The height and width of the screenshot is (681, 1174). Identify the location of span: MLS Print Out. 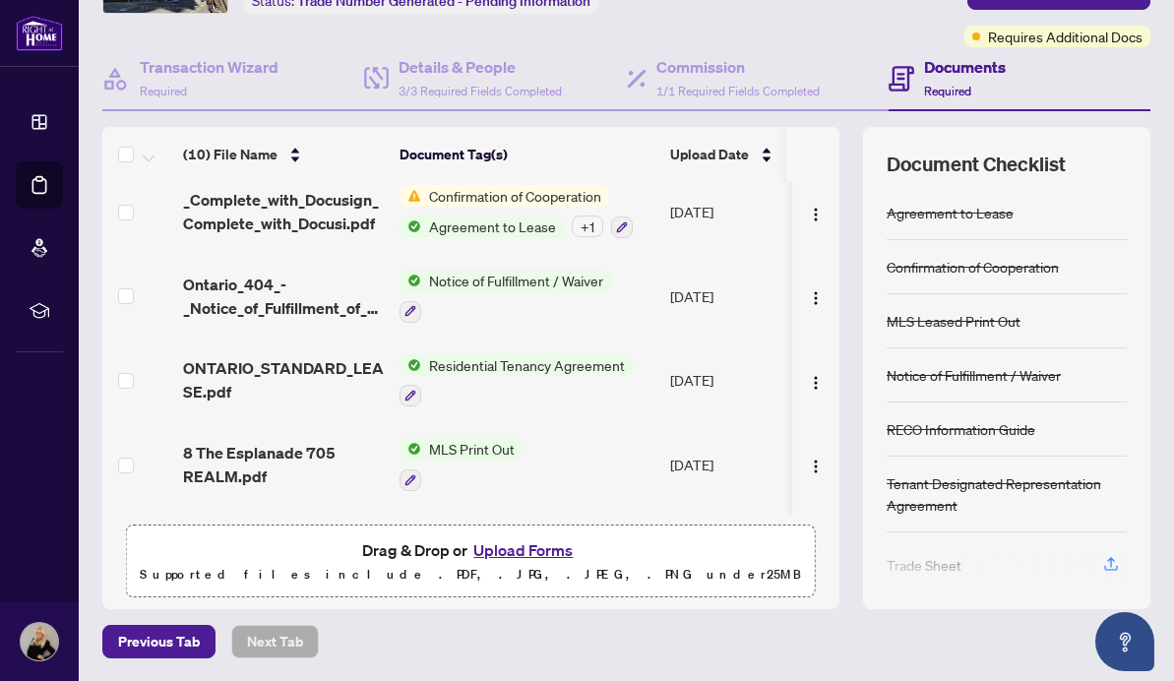
(471, 449).